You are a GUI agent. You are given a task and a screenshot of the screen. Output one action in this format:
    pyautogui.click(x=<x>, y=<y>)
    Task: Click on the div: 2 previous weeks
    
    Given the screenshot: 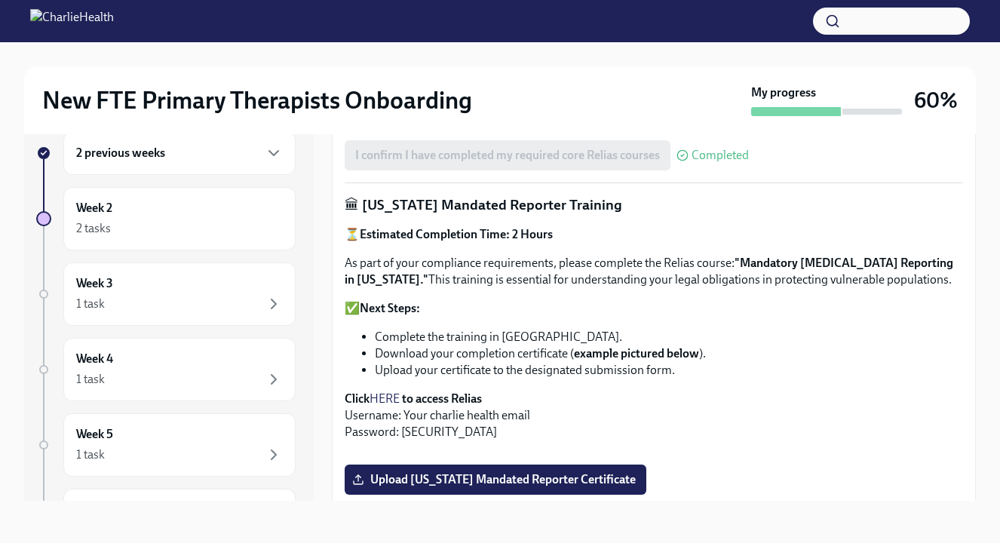 What is the action you would take?
    pyautogui.click(x=180, y=153)
    